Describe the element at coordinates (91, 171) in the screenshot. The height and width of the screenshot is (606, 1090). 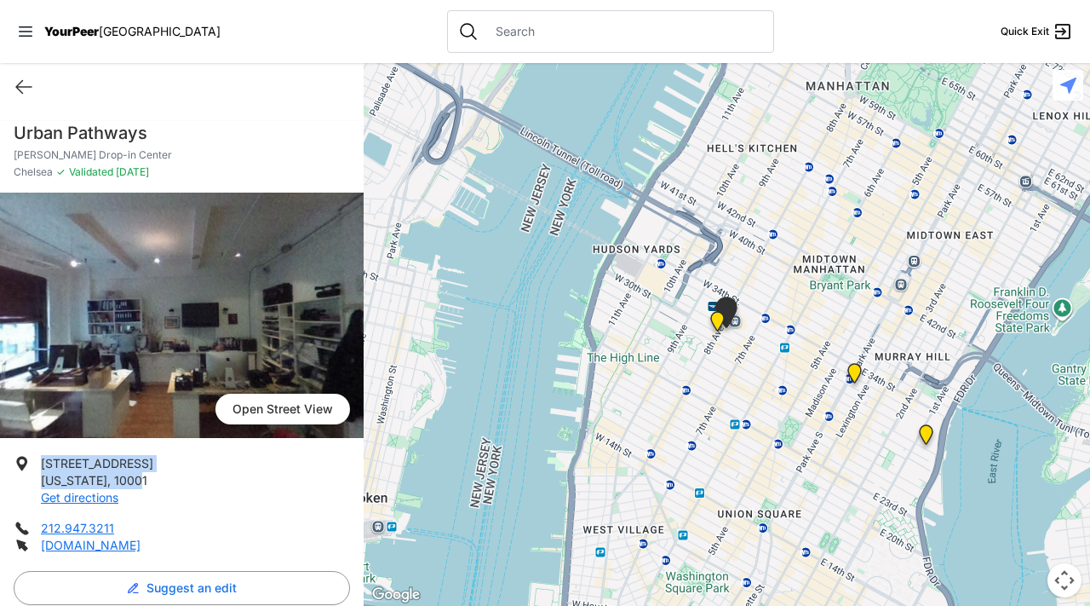
I see `span: Validated` at that location.